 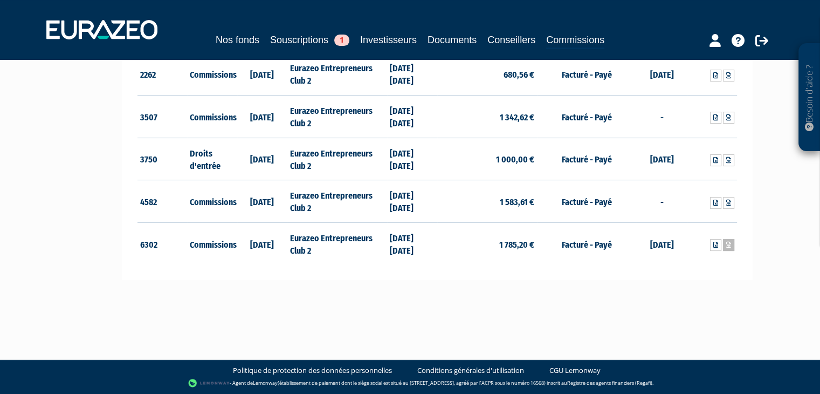 I want to click on td: 680,56 €, so click(x=487, y=74).